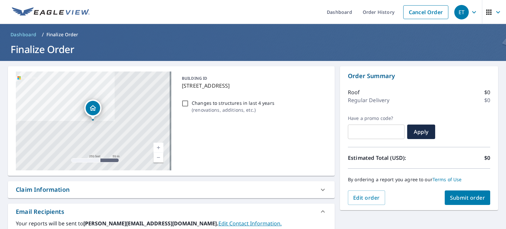 The height and width of the screenshot is (229, 506). Describe the element at coordinates (425, 12) in the screenshot. I see `a: Cancel Order` at that location.